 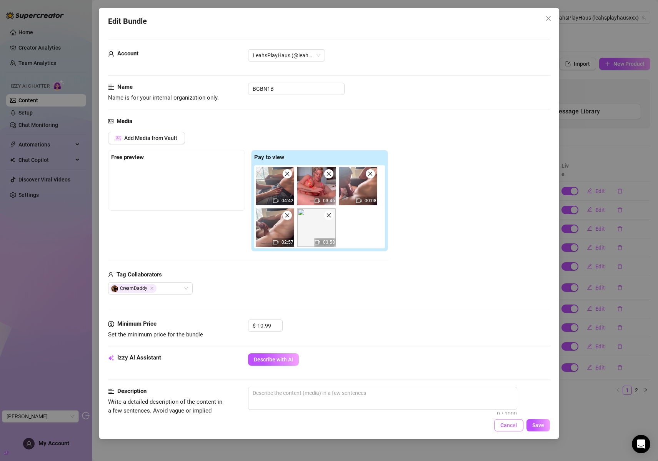 What do you see at coordinates (548, 18) in the screenshot?
I see `button: Close` at bounding box center [548, 18].